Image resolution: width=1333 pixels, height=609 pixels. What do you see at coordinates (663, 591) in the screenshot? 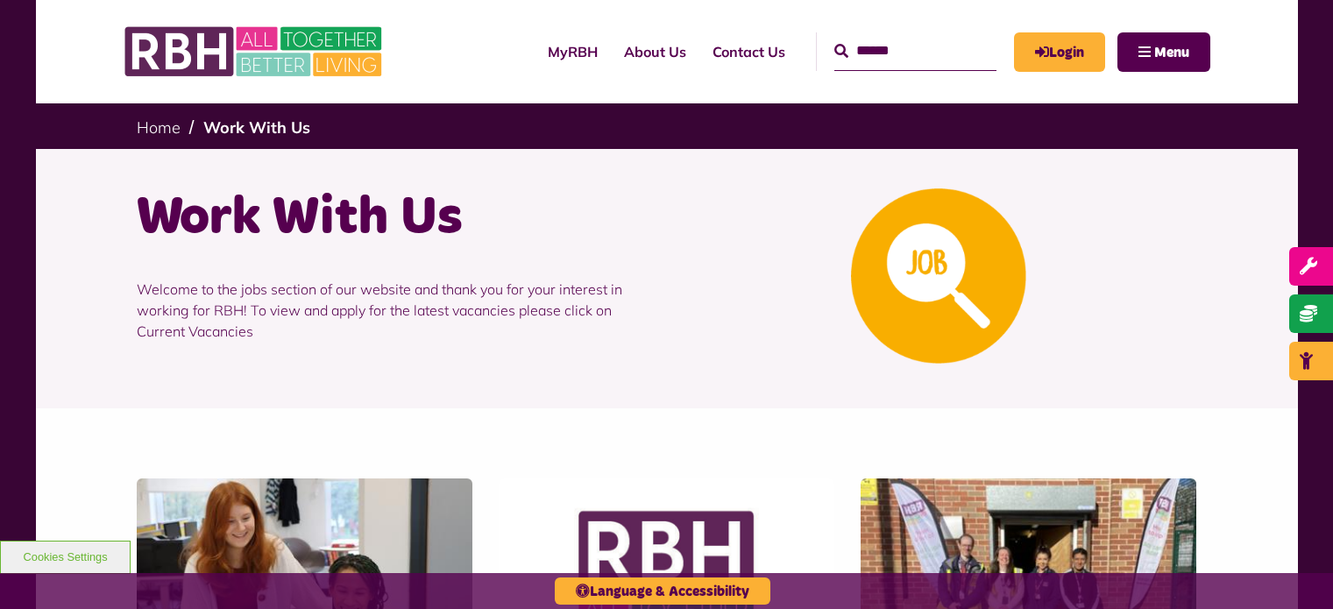
I see `button: Language & Accessibility` at bounding box center [663, 591].